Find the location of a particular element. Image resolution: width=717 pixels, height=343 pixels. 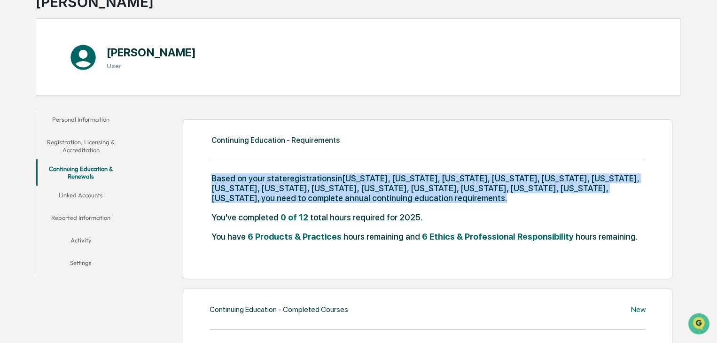

img: f2157a4c-a0d3-4daa-907e-bb6f0de503a5-1751232295721 is located at coordinates (12, 12).